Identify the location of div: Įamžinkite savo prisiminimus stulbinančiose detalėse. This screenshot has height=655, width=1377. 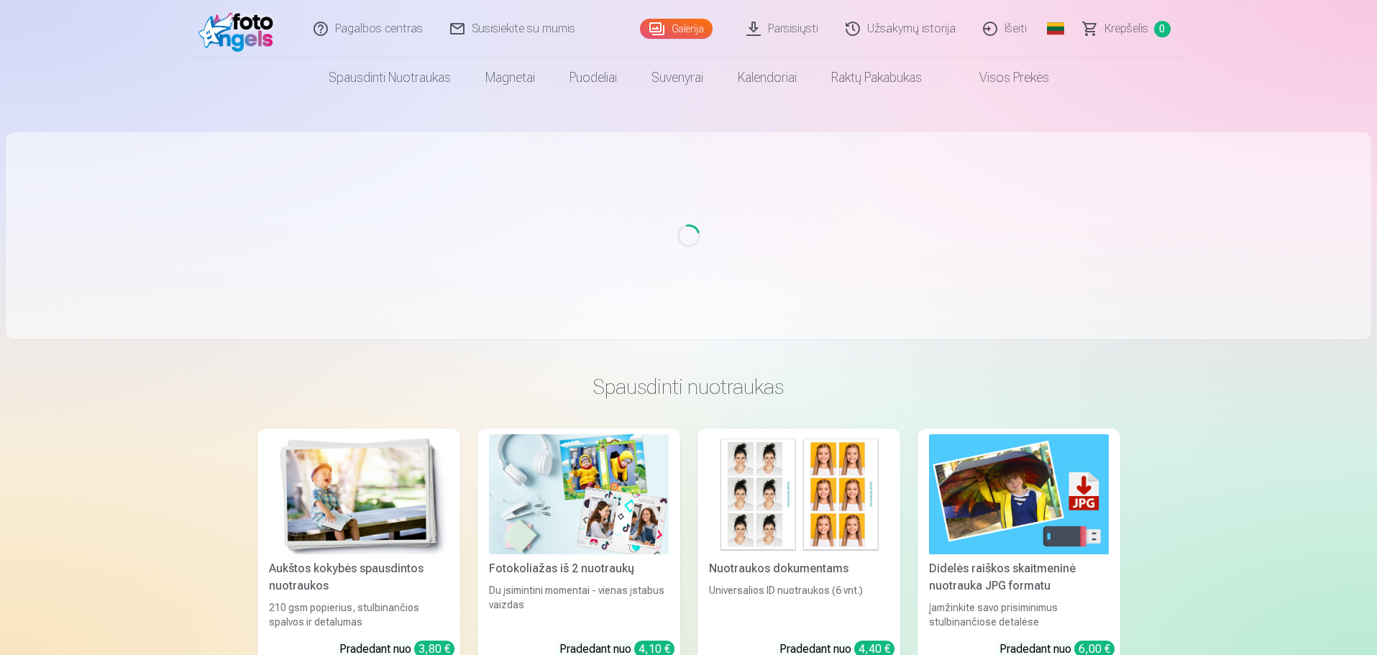
(1019, 615).